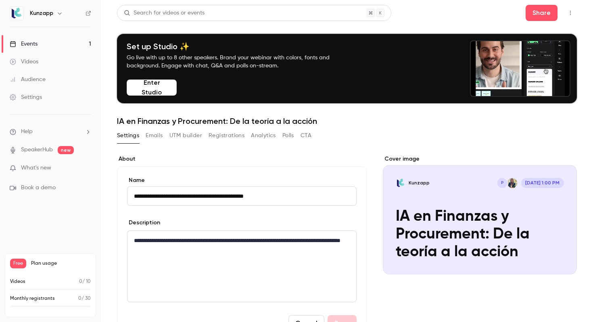  I want to click on span: new, so click(66, 150).